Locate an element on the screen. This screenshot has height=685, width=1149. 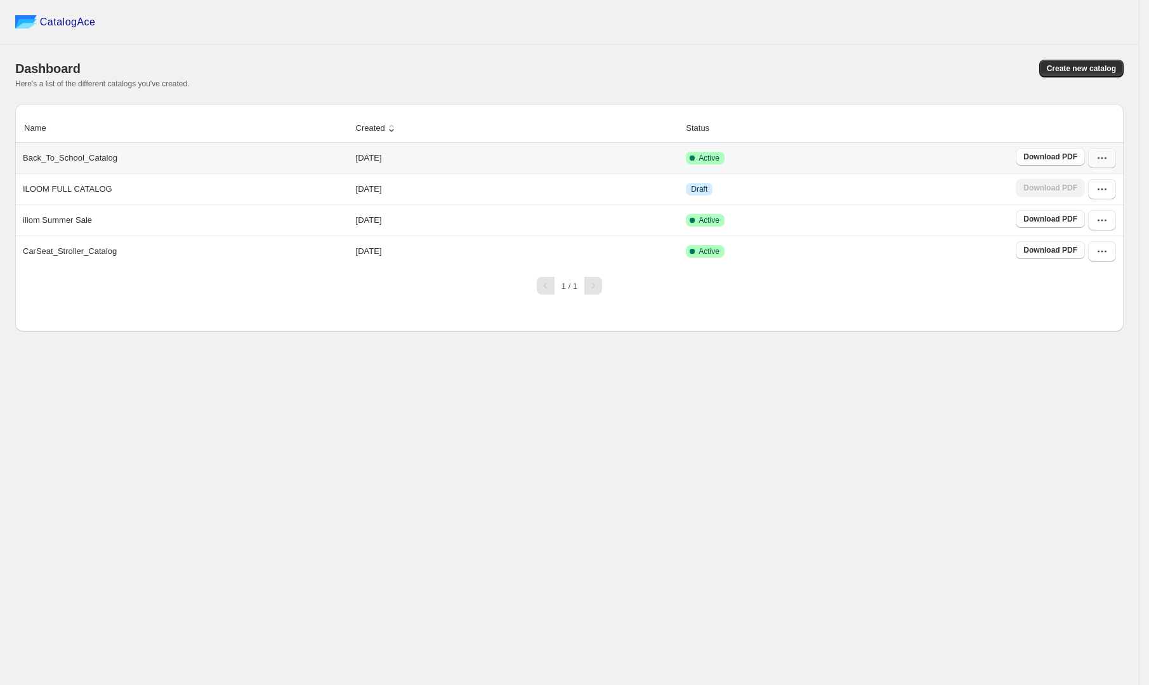
span: Here's a list of the different catalogs you've created. is located at coordinates (102, 84).